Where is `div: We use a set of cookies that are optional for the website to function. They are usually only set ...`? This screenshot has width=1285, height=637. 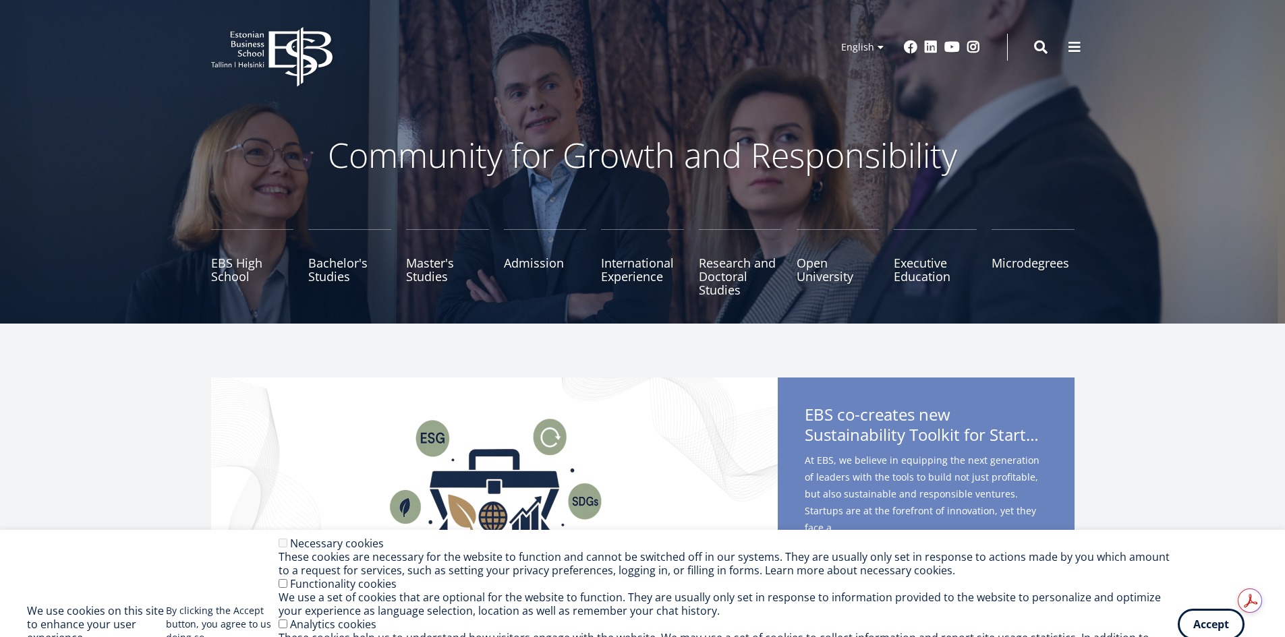 div: We use a set of cookies that are optional for the website to function. They are usually only set ... is located at coordinates (728, 604).